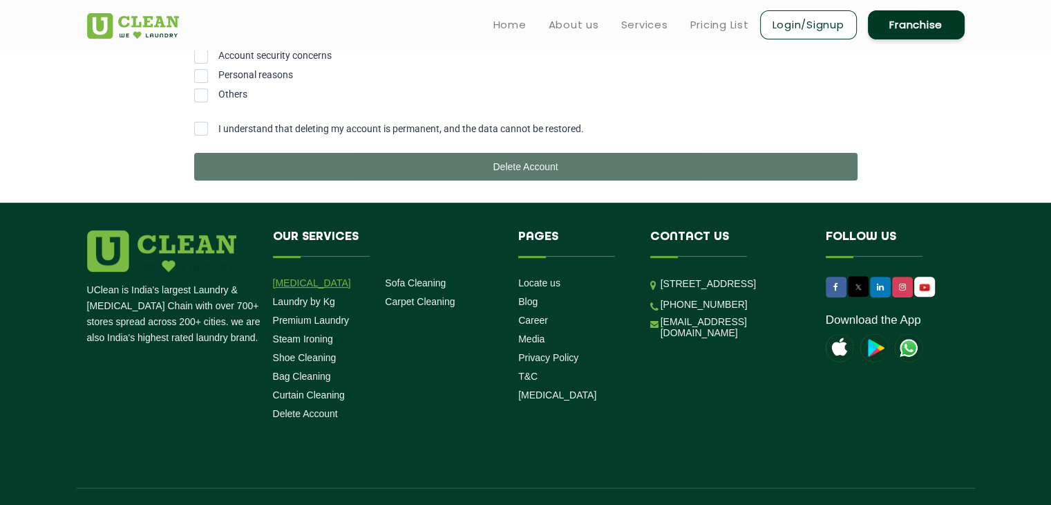  What do you see at coordinates (874, 320) in the screenshot?
I see `a: Download the App` at bounding box center [874, 320].